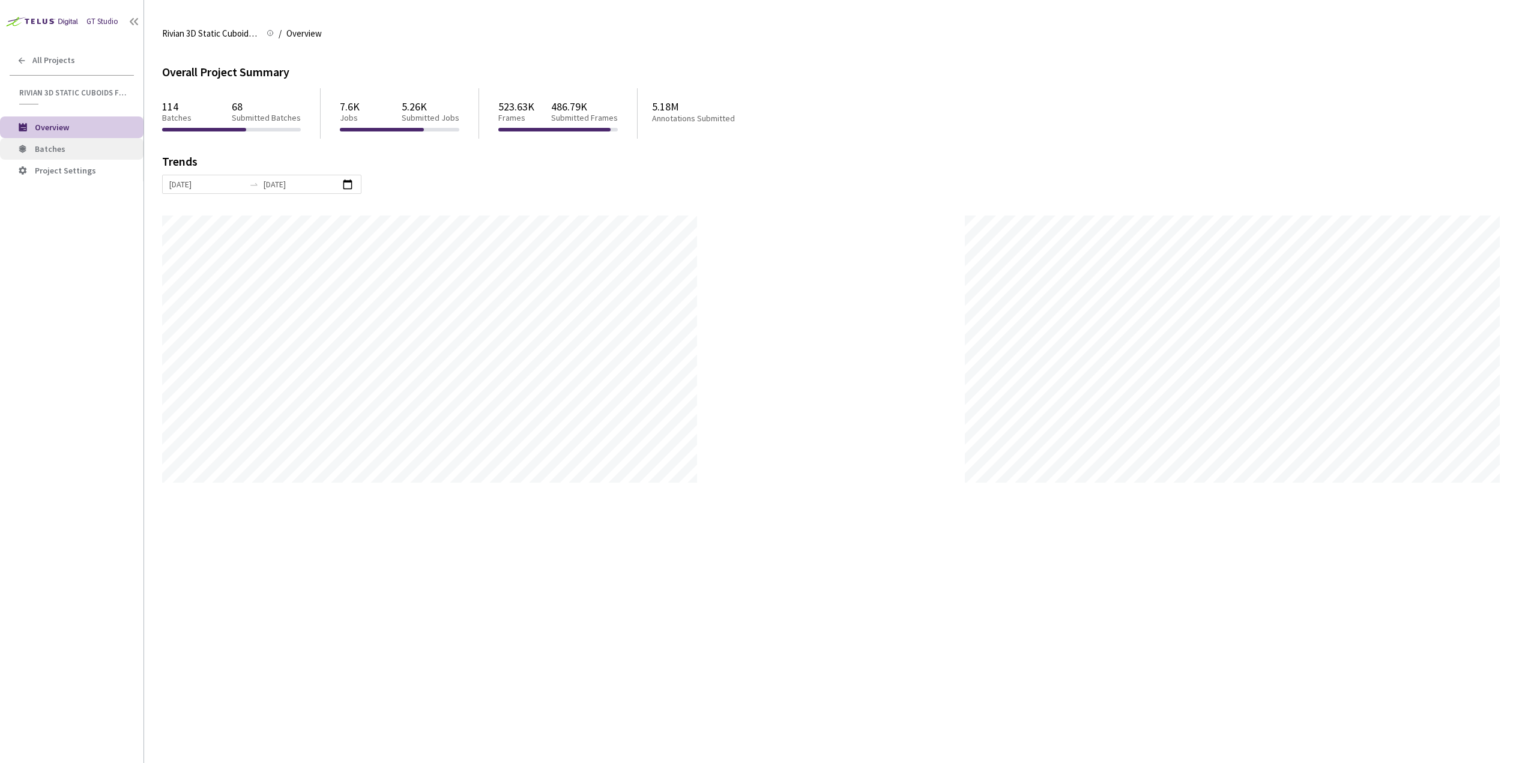 This screenshot has width=1537, height=763. What do you see at coordinates (584, 118) in the screenshot?
I see `p: Submitted Frames` at bounding box center [584, 118].